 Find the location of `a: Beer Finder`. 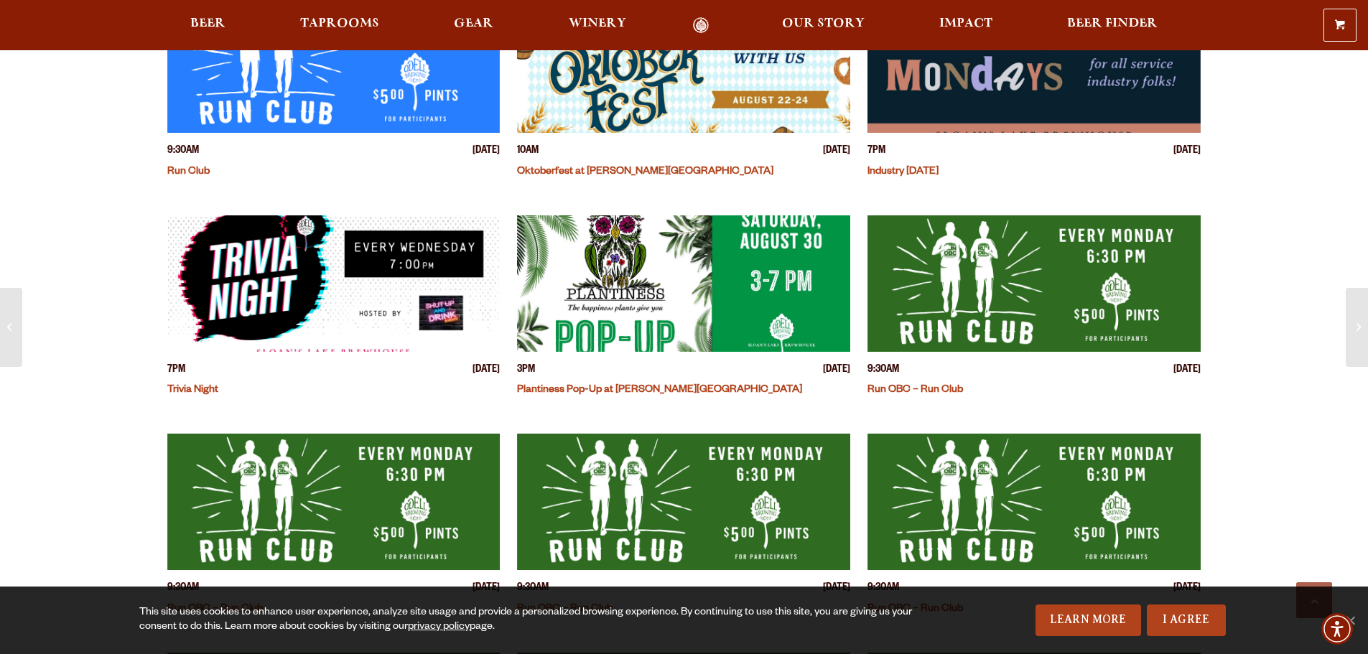

a: Beer Finder is located at coordinates (1113, 25).